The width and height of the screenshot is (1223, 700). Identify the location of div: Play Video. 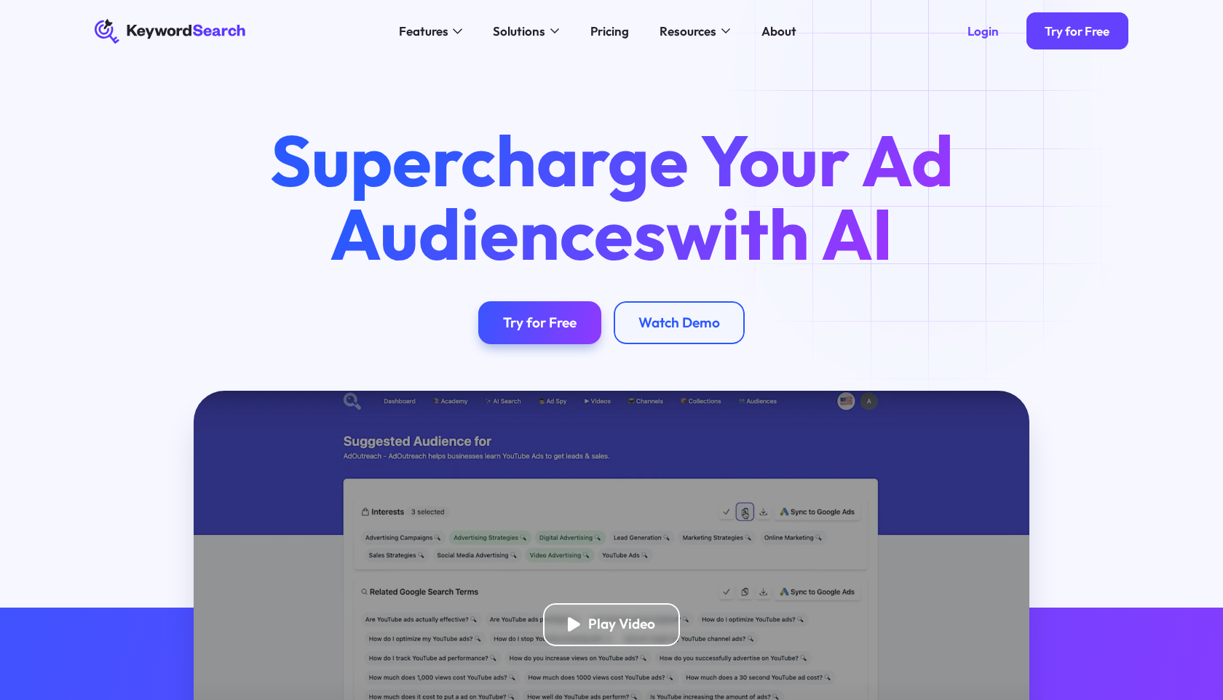
(622, 625).